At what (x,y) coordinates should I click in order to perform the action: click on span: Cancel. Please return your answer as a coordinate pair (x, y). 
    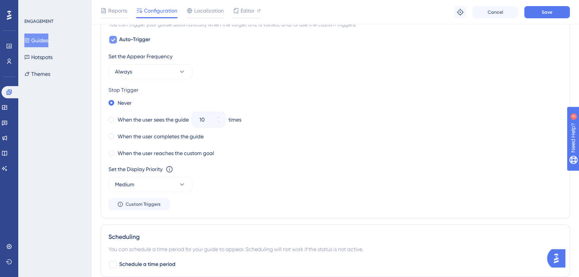
    Looking at the image, I should click on (495, 12).